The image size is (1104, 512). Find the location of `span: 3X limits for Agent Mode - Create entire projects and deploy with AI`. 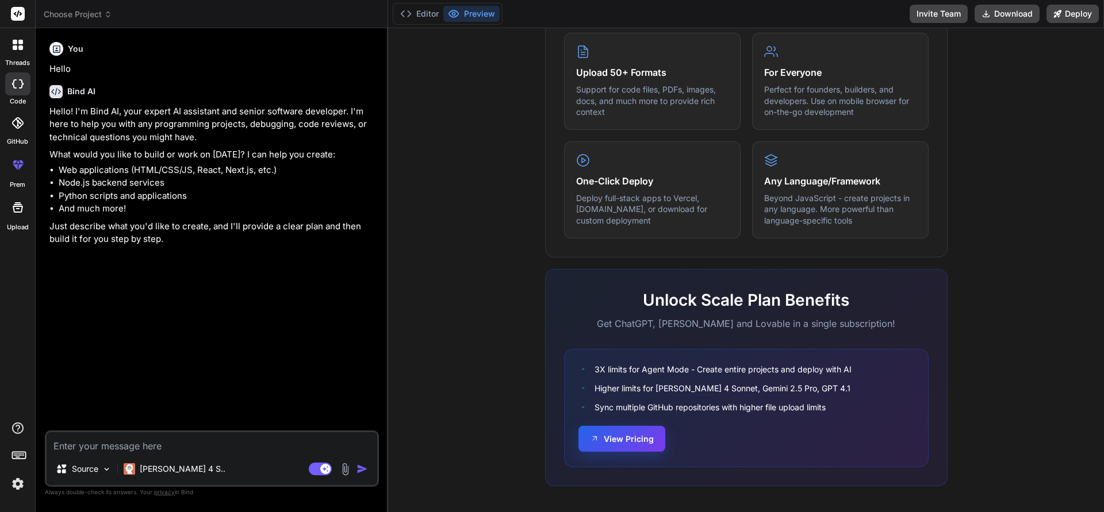

span: 3X limits for Agent Mode - Create entire projects and deploy with AI is located at coordinates (723, 369).